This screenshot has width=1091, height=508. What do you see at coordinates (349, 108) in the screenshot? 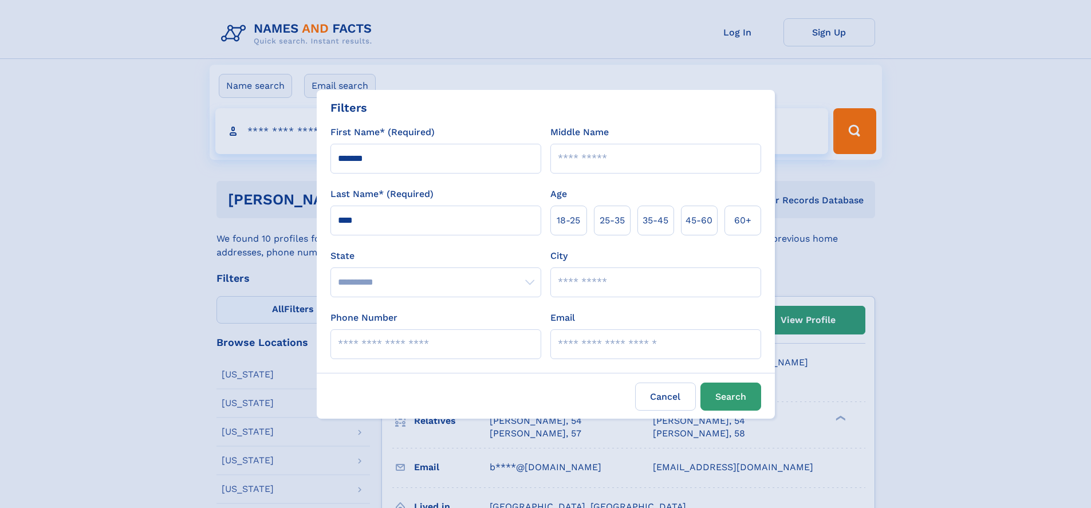
I see `div: Filters` at bounding box center [349, 108].